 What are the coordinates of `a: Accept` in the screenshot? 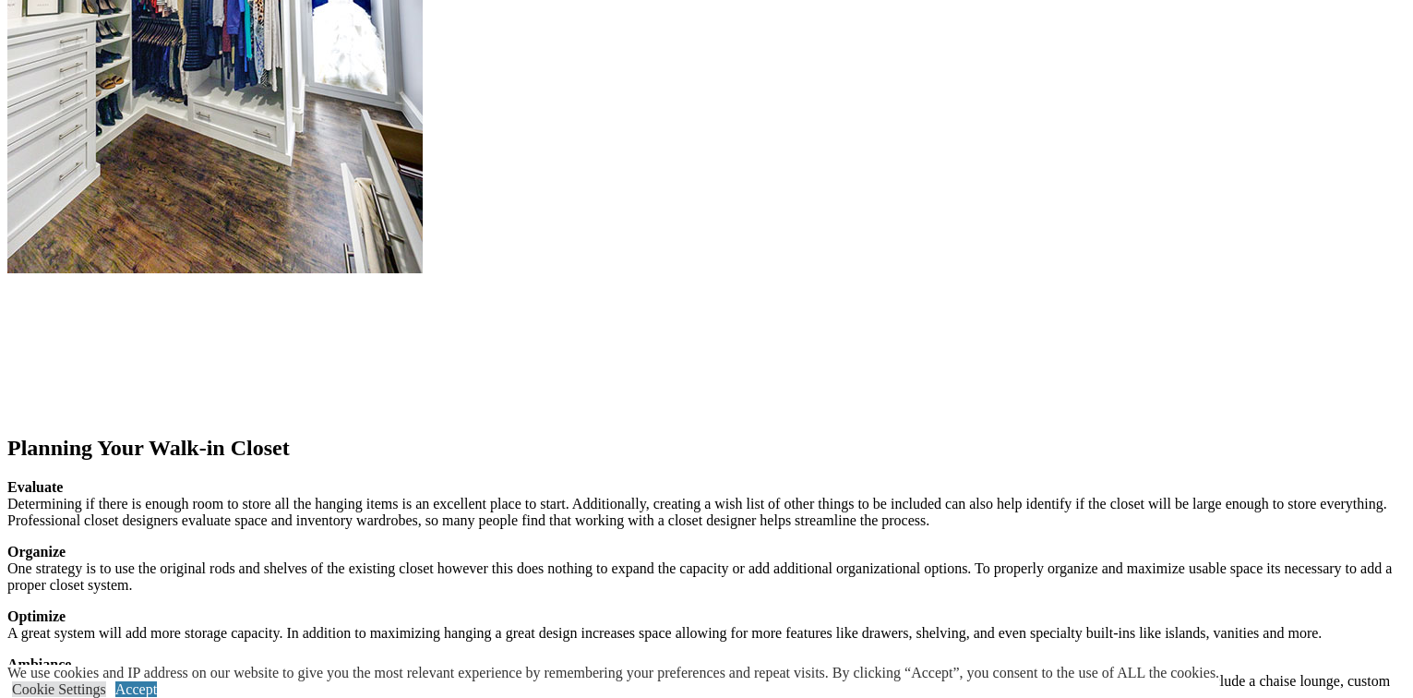 It's located at (136, 689).